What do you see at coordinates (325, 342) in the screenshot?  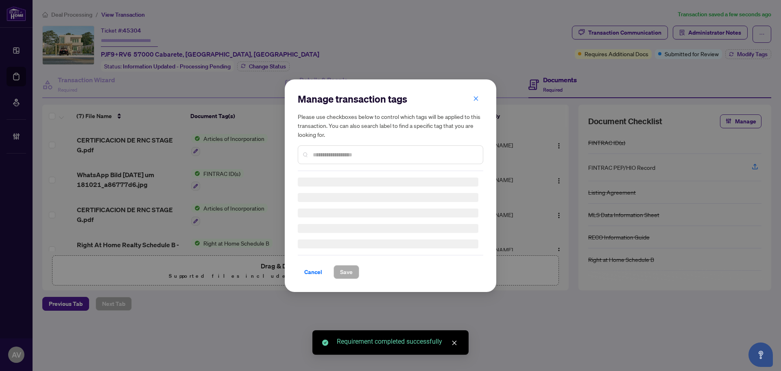 I see `span: check-circle` at bounding box center [325, 342].